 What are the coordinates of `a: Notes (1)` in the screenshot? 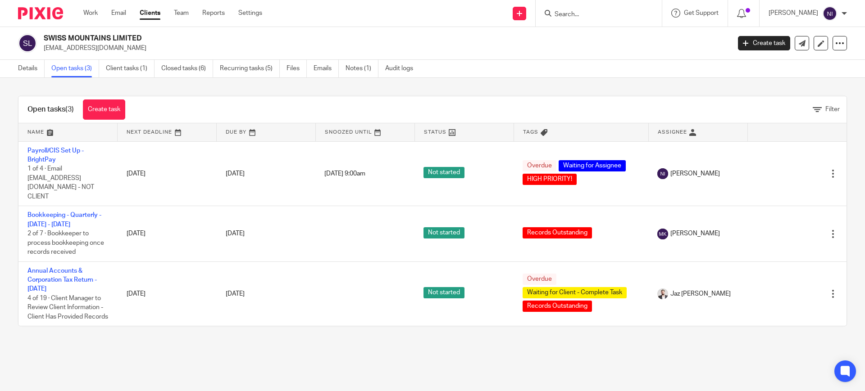 It's located at (362, 68).